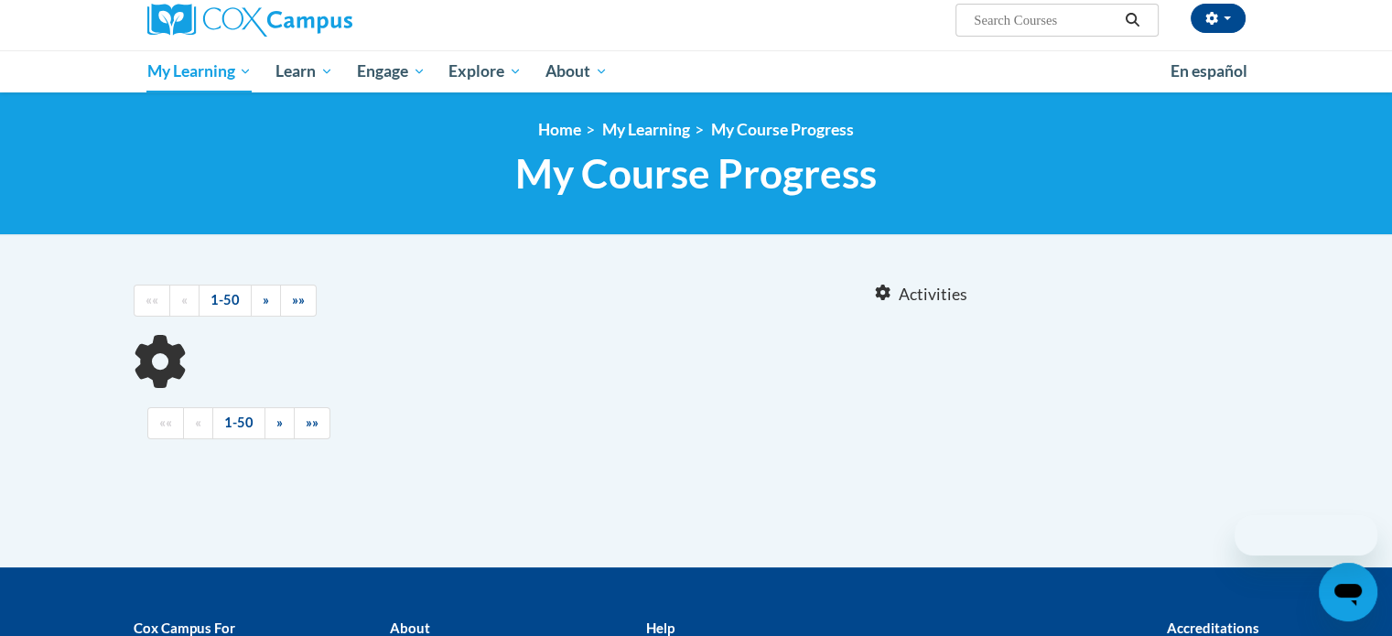  I want to click on img: Cox Campus, so click(250, 20).